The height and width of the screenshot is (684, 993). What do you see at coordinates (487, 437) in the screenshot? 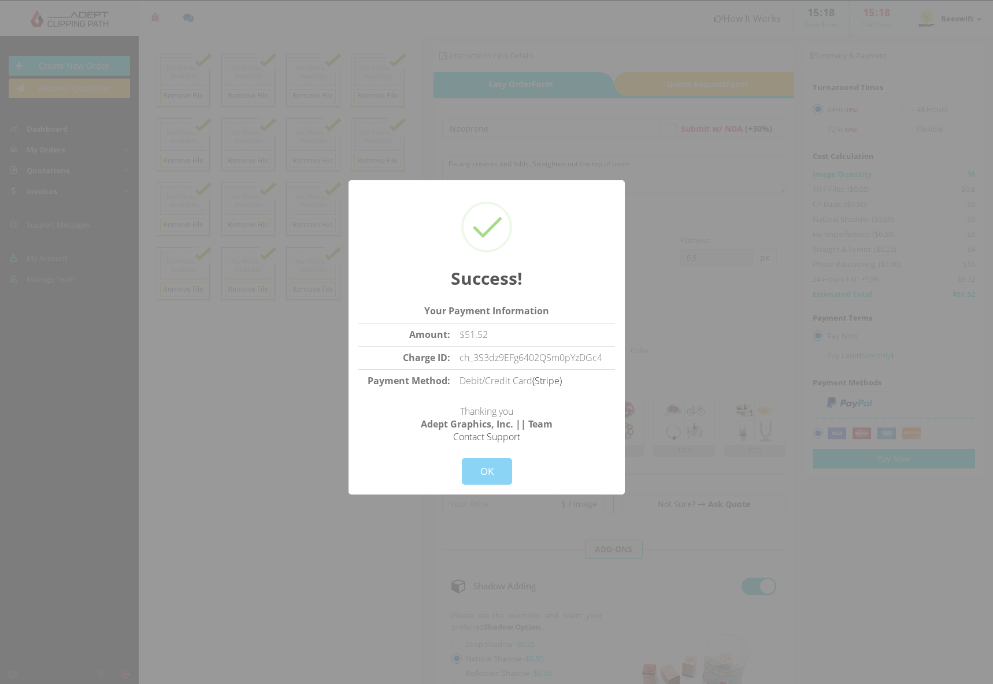
I see `a: Contact Support` at bounding box center [487, 437].